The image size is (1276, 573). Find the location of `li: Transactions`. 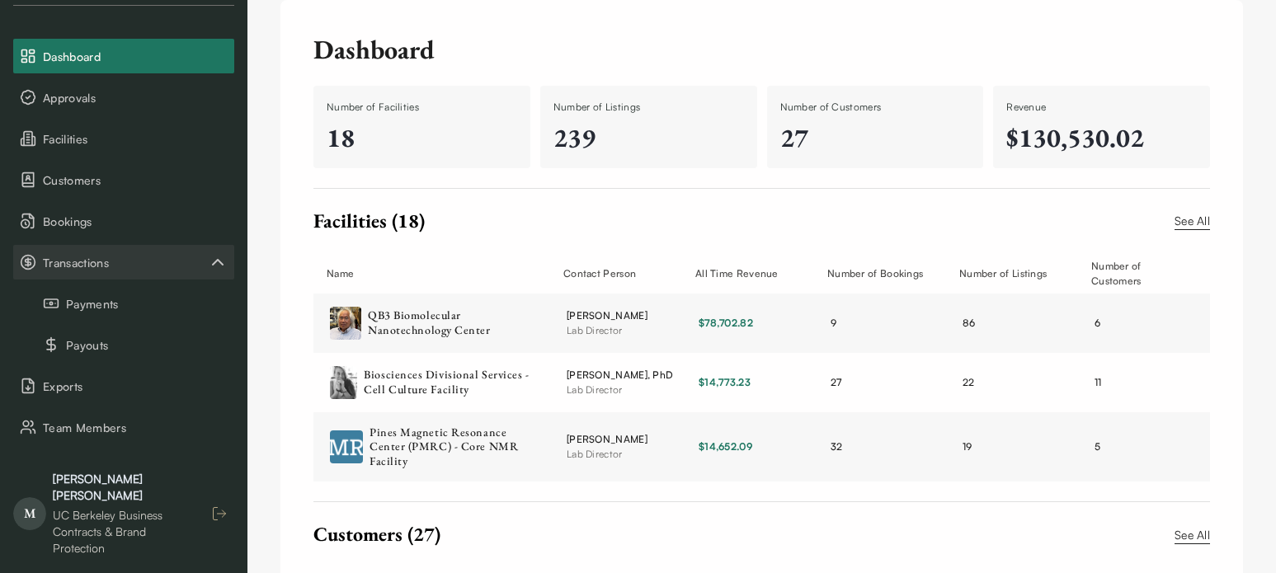

li: Transactions is located at coordinates (124, 262).